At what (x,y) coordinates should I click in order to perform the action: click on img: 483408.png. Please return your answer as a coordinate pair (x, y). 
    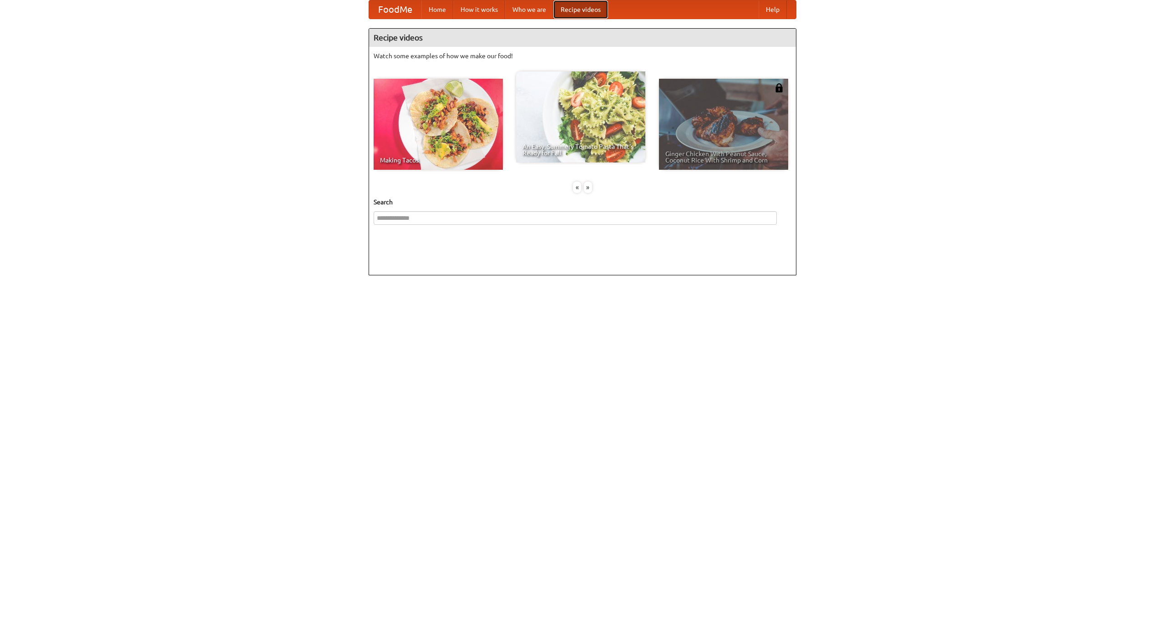
    Looking at the image, I should click on (779, 88).